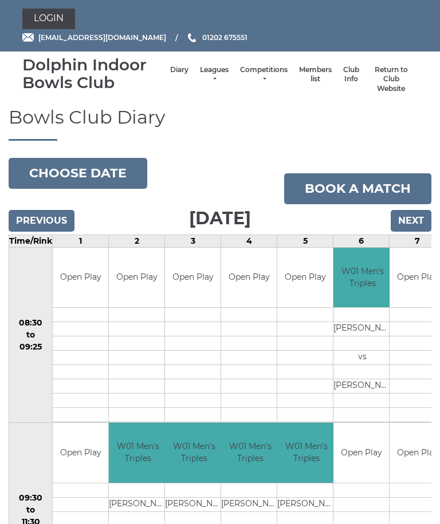  Describe the element at coordinates (31, 241) in the screenshot. I see `td: Time/Rink` at that location.